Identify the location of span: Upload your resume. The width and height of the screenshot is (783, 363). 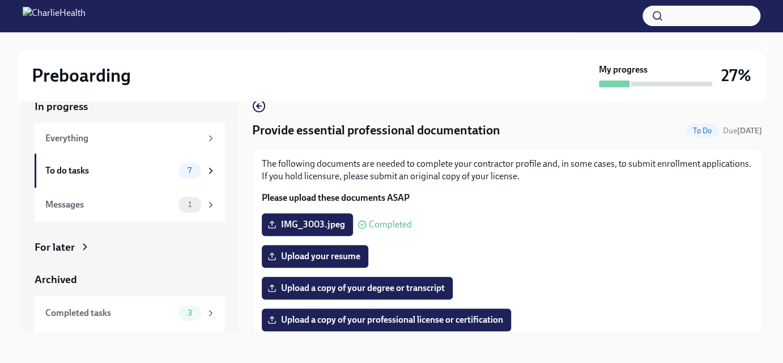
(315, 256).